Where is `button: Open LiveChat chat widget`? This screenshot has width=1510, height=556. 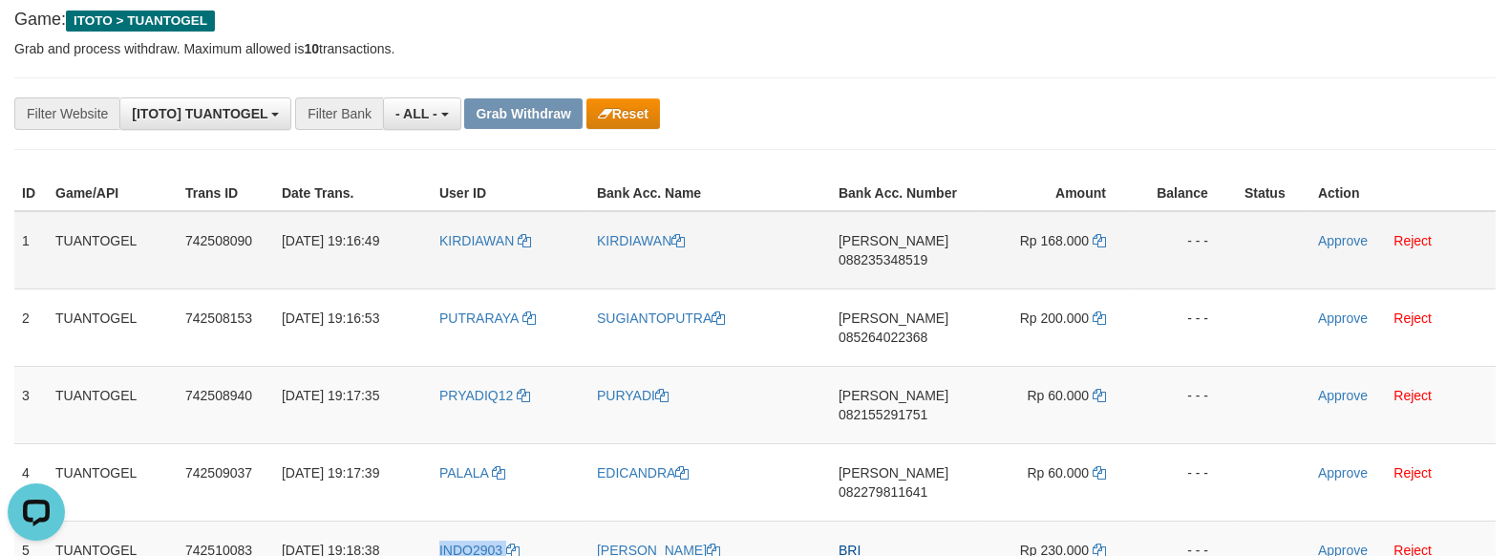 button: Open LiveChat chat widget is located at coordinates (36, 36).